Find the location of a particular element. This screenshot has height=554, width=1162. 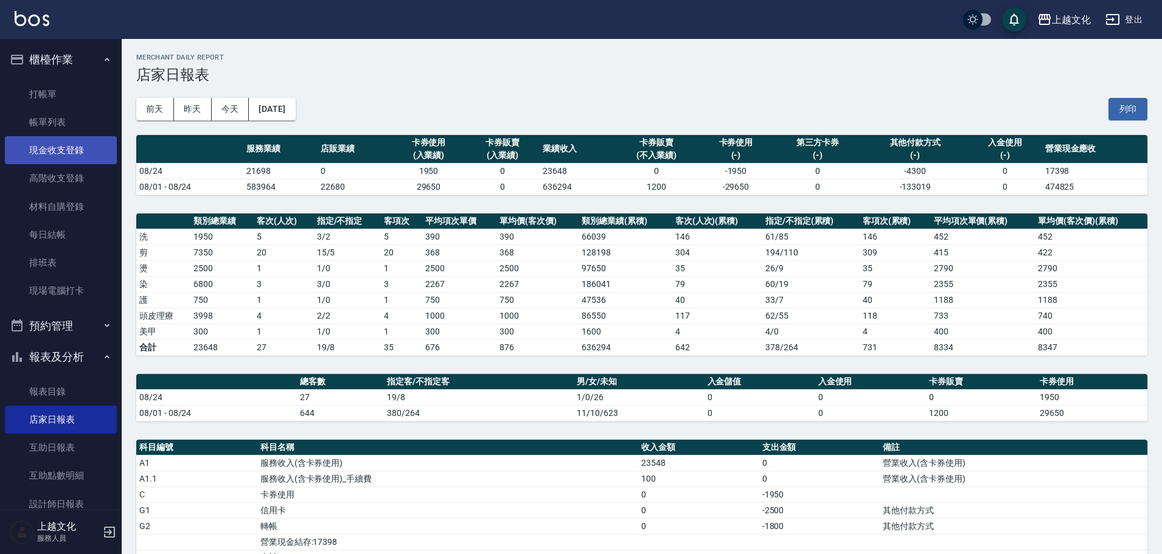

td: 47536 is located at coordinates (625, 300).